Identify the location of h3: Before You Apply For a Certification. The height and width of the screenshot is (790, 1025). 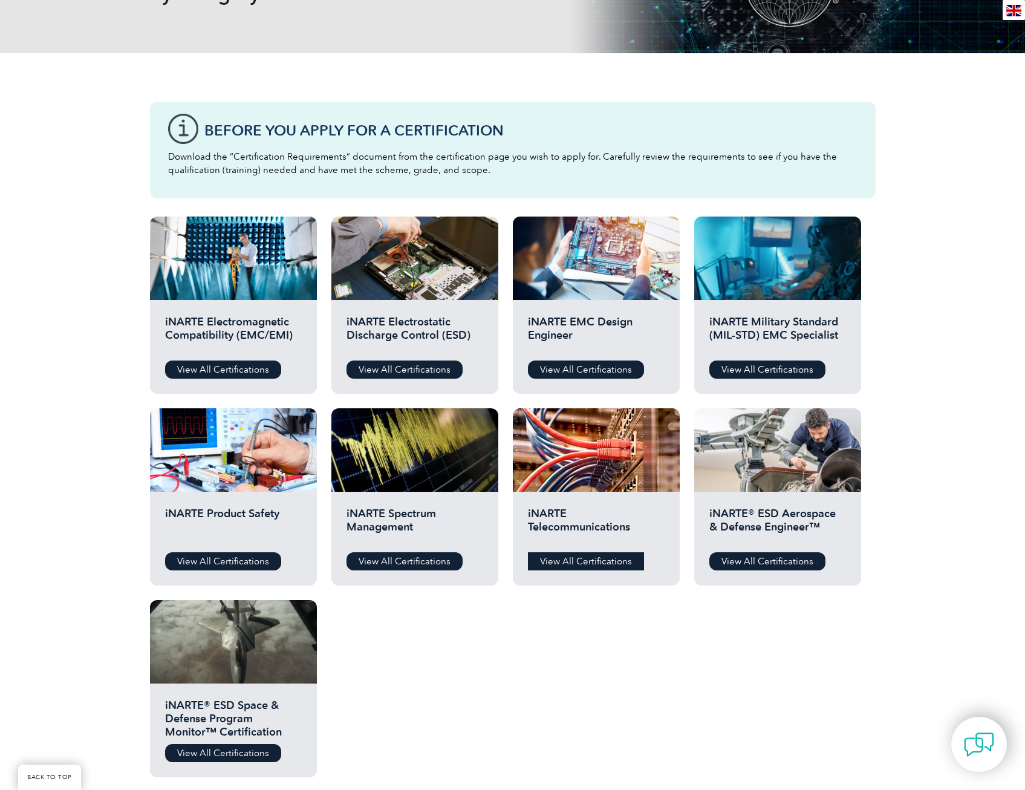
(531, 130).